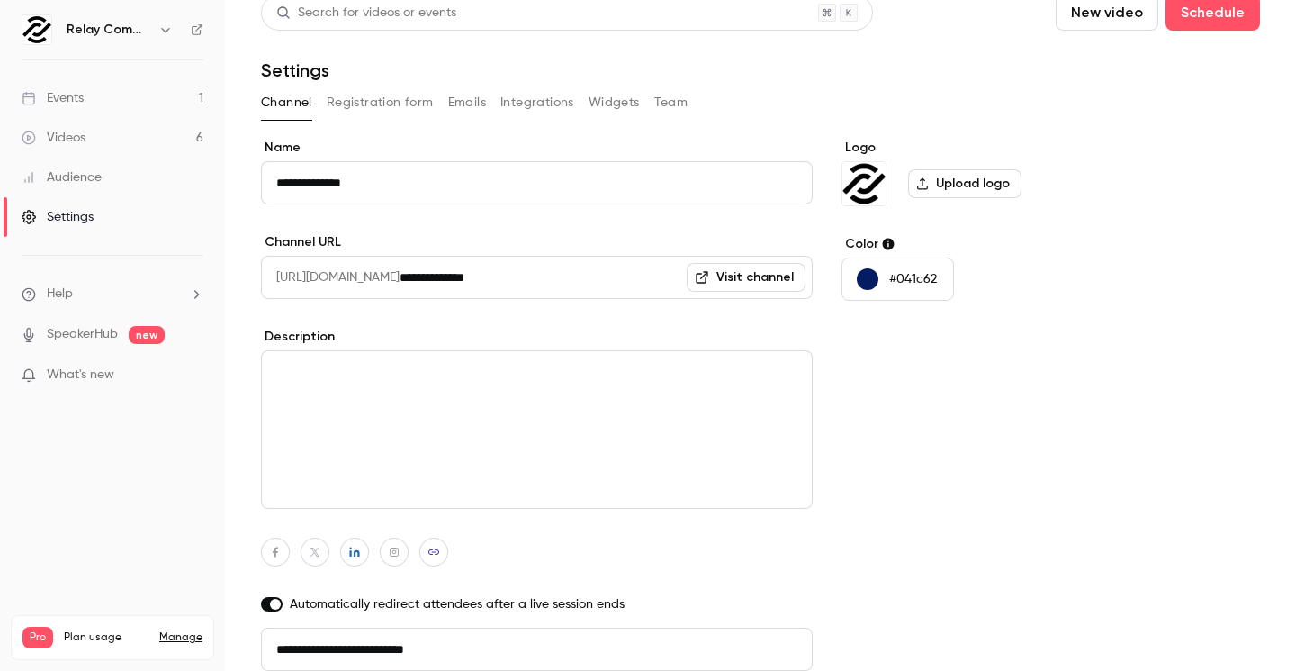 The height and width of the screenshot is (671, 1296). What do you see at coordinates (286, 103) in the screenshot?
I see `button: Channel` at bounding box center [286, 103].